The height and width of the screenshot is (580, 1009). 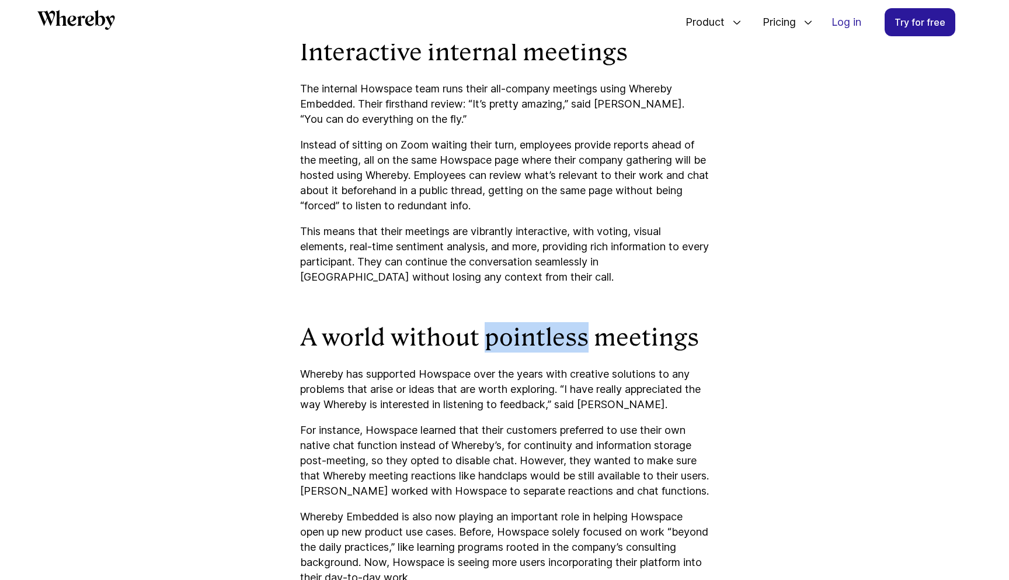 What do you see at coordinates (505, 337) in the screenshot?
I see `h2: A world without pointless meetings` at bounding box center [505, 337].